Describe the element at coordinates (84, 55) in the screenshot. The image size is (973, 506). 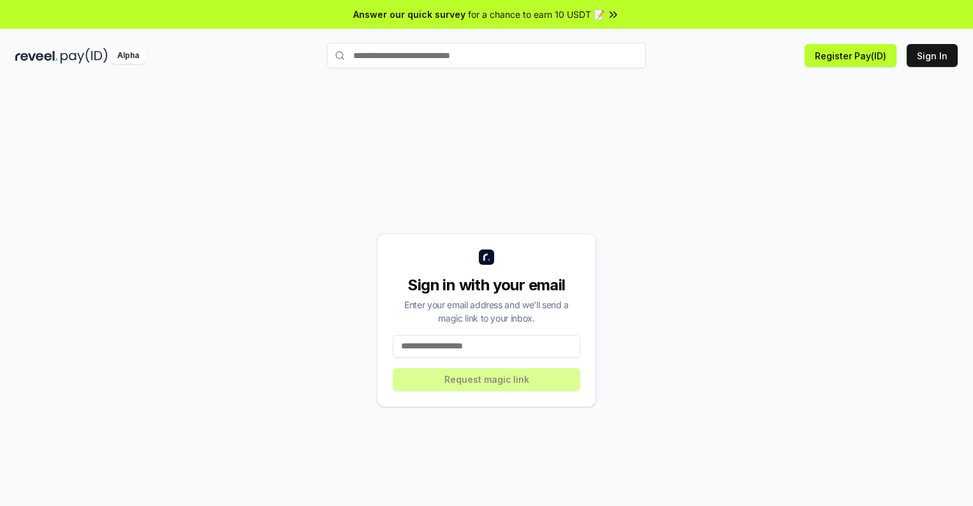
I see `img: pay_id` at that location.